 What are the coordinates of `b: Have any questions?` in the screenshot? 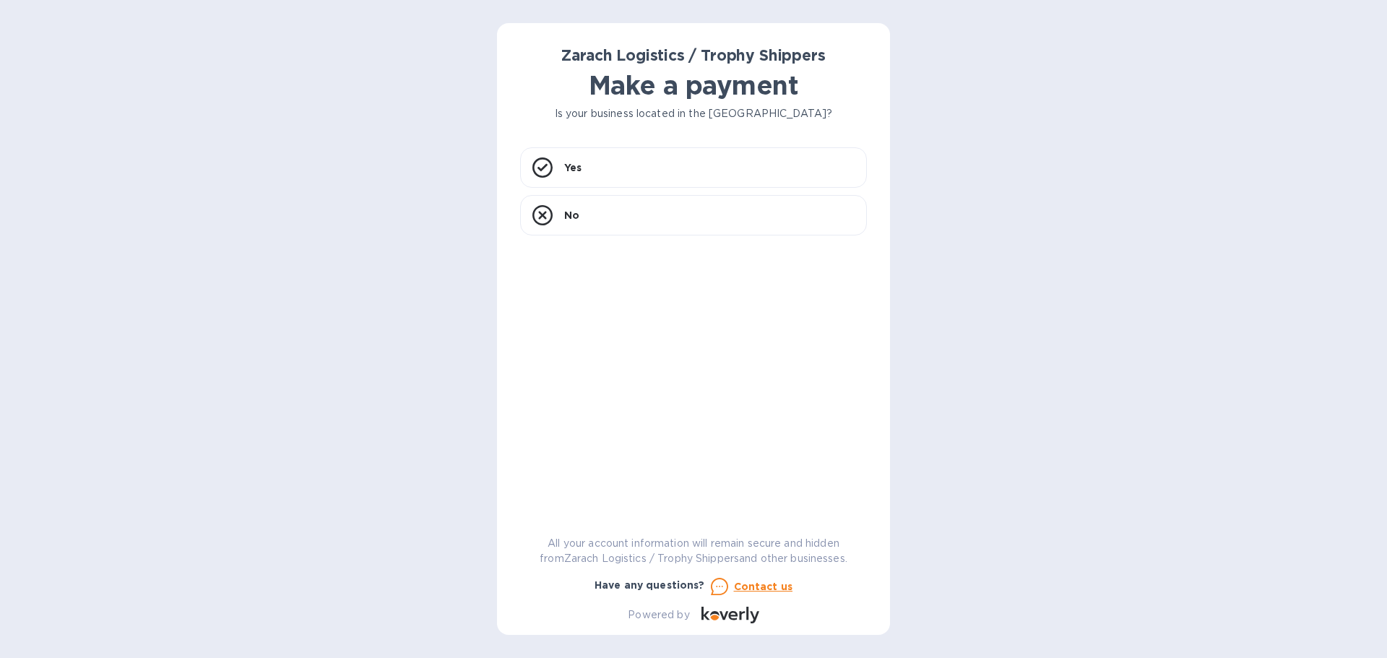 It's located at (650, 585).